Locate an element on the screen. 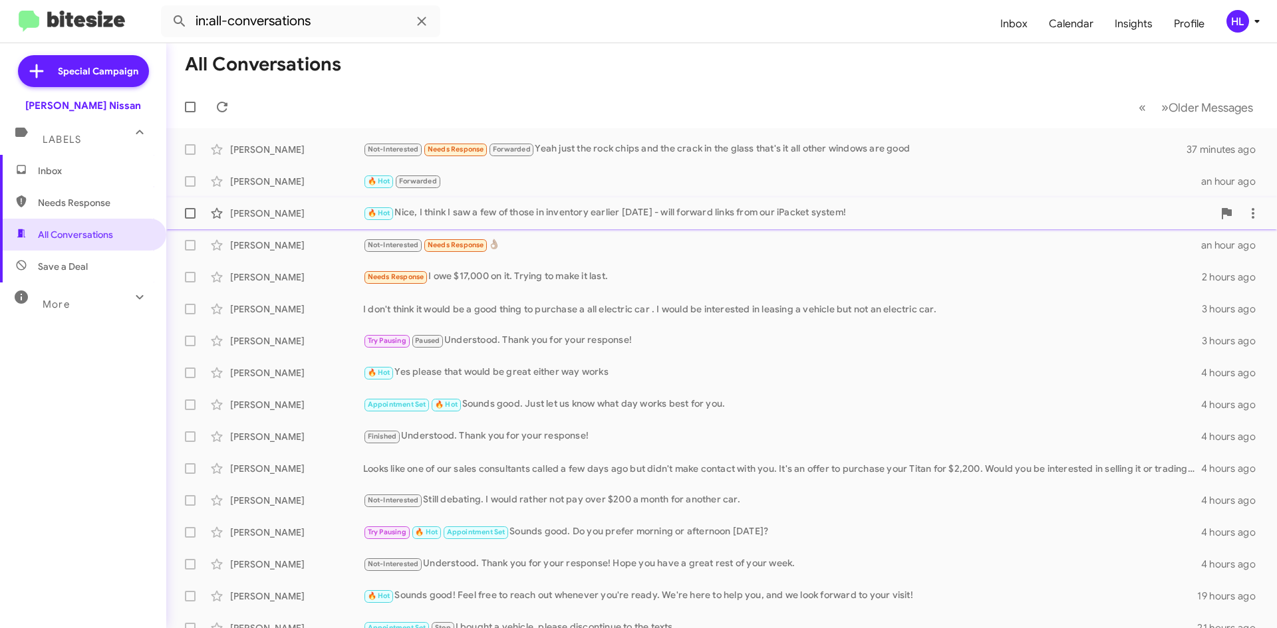 The image size is (1277, 628). a: Profile is located at coordinates (1189, 24).